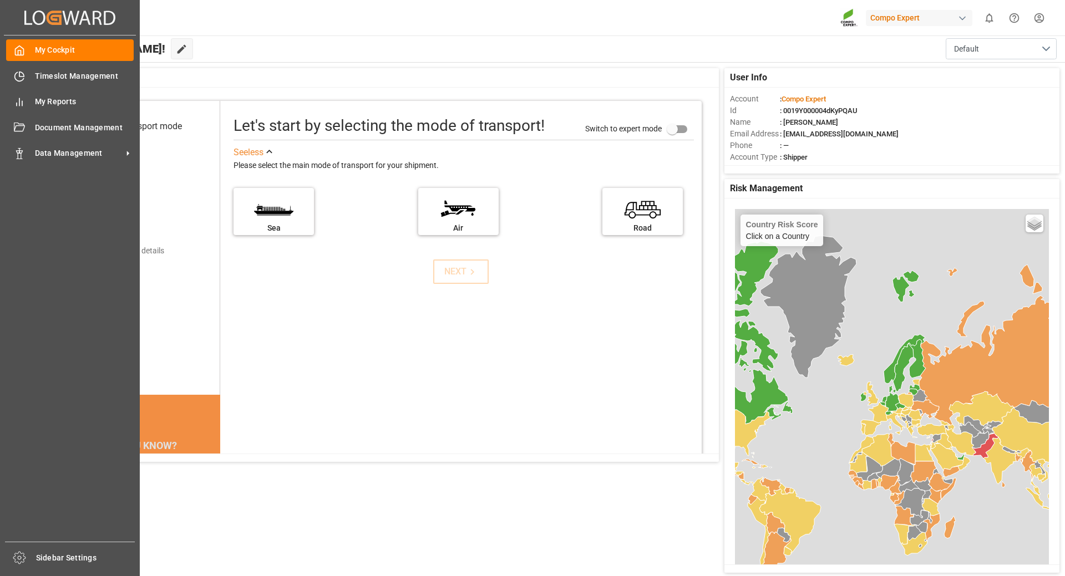  Describe the element at coordinates (461, 272) in the screenshot. I see `button: NEXT` at that location.